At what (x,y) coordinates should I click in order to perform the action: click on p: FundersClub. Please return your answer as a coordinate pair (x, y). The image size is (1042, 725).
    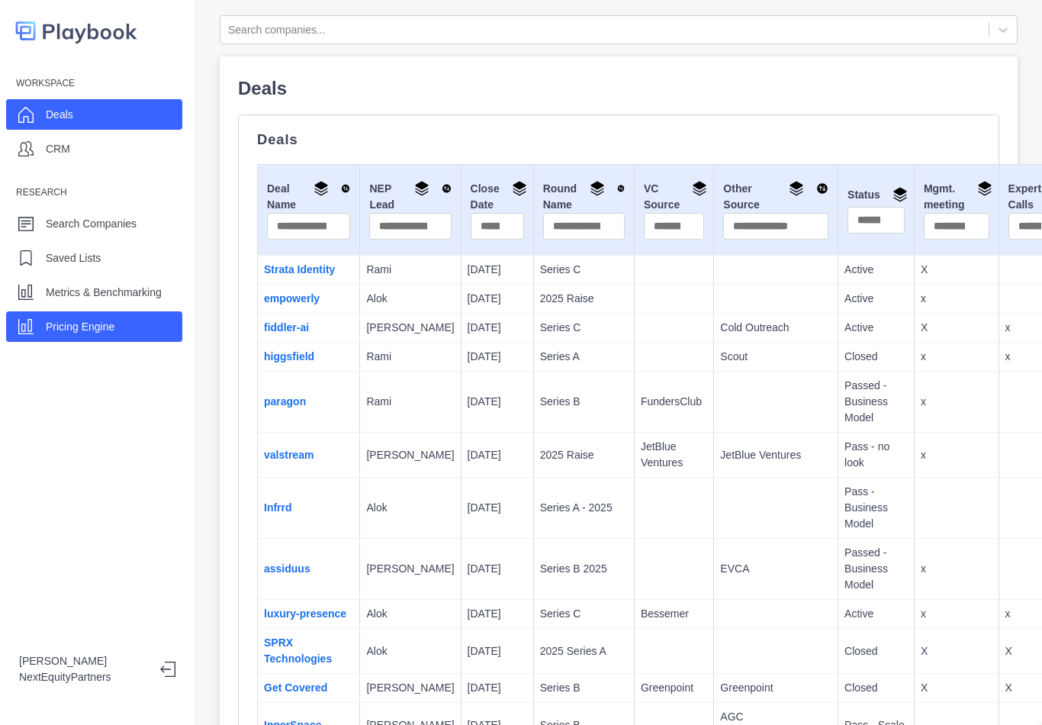
    Looking at the image, I should click on (674, 401).